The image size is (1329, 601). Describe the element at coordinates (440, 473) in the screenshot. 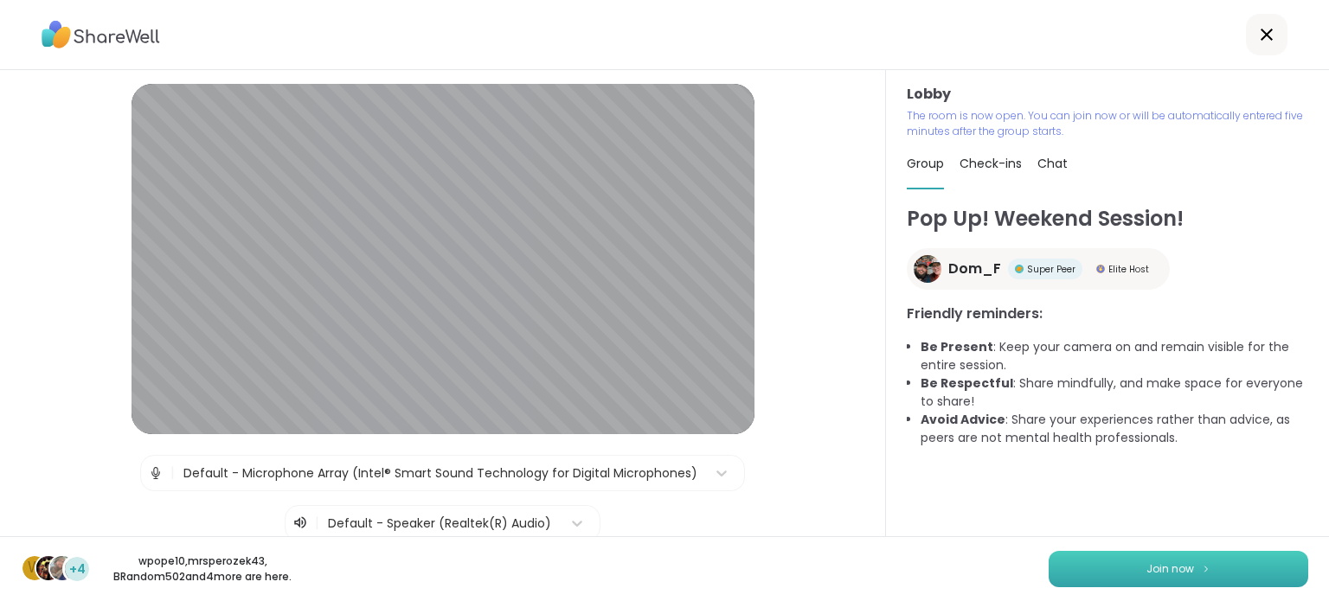

I see `div: Default - Microphone Array (Intel® Smart Sound Technology for Digital Microphones)` at that location.